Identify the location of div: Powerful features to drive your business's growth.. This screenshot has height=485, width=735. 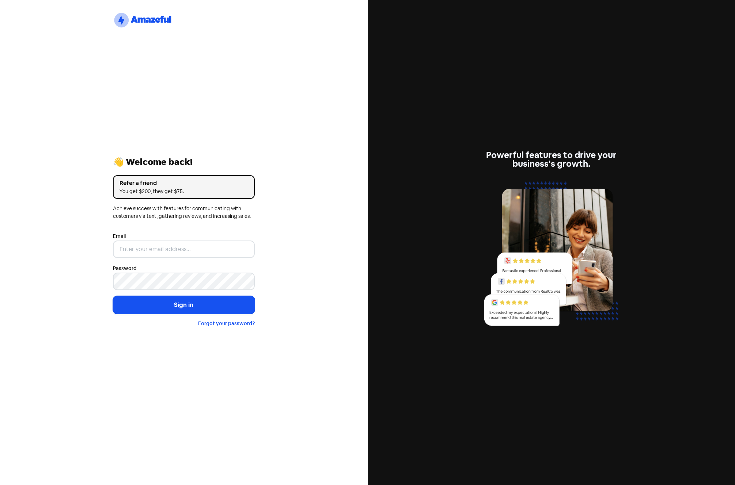
(551, 160).